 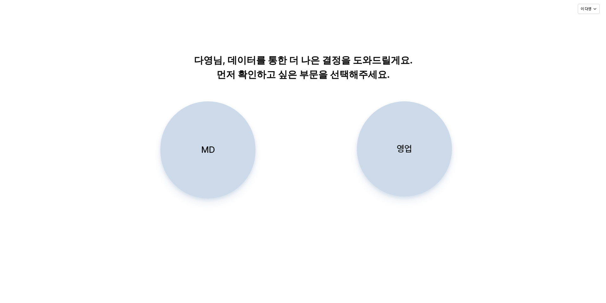 I want to click on button: 영업, so click(x=405, y=149).